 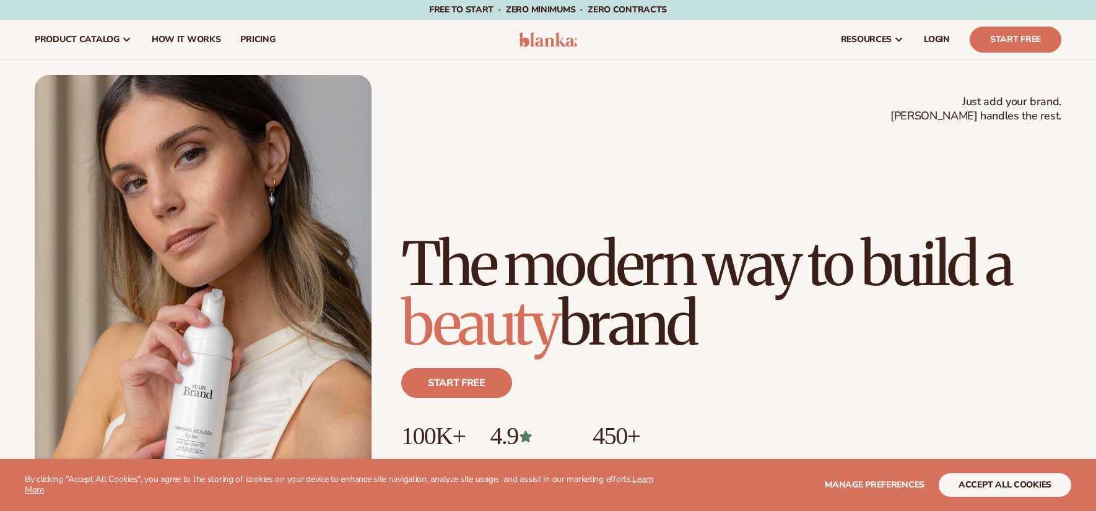 I want to click on a: pricing, so click(x=258, y=40).